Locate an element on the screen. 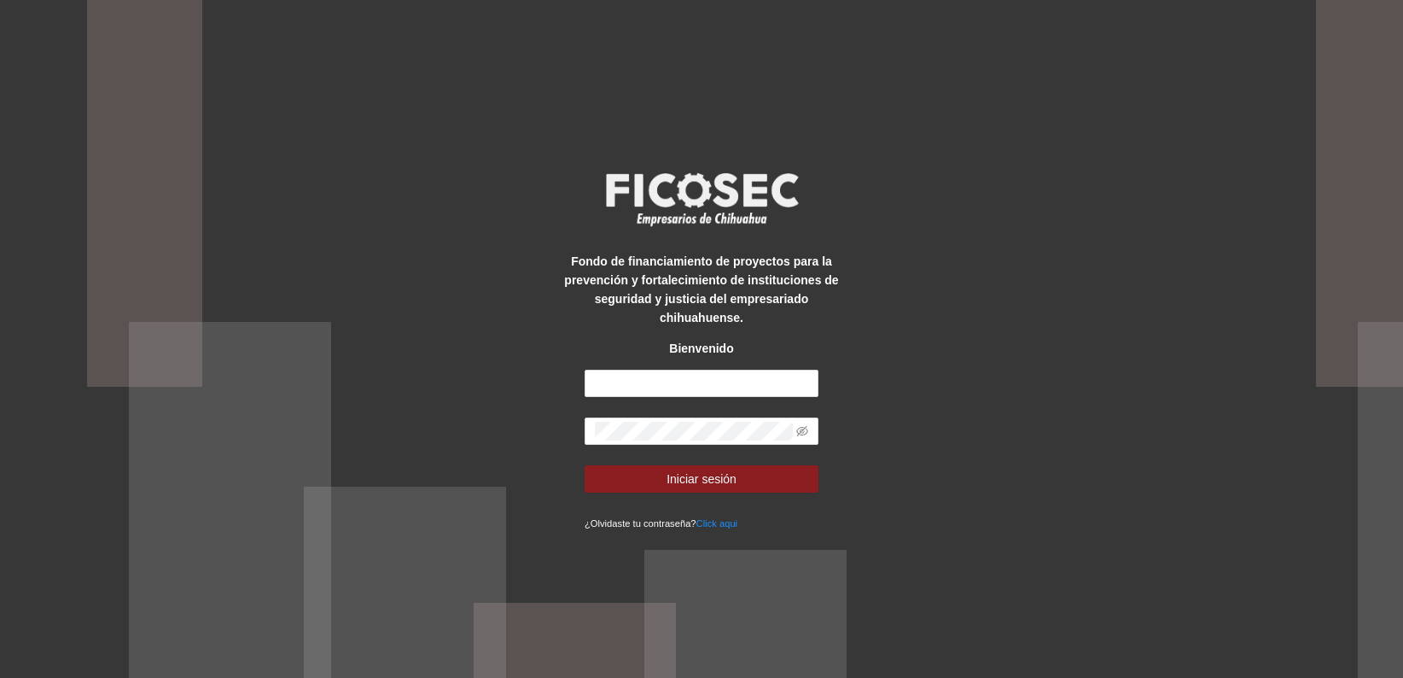 Image resolution: width=1403 pixels, height=678 pixels. button: Iniciar sesión is located at coordinates (702, 479).